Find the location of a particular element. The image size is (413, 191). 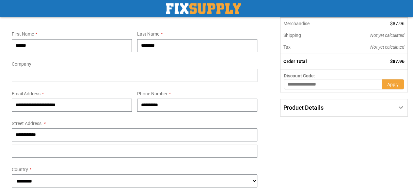

th: Merchandise is located at coordinates (309, 24).